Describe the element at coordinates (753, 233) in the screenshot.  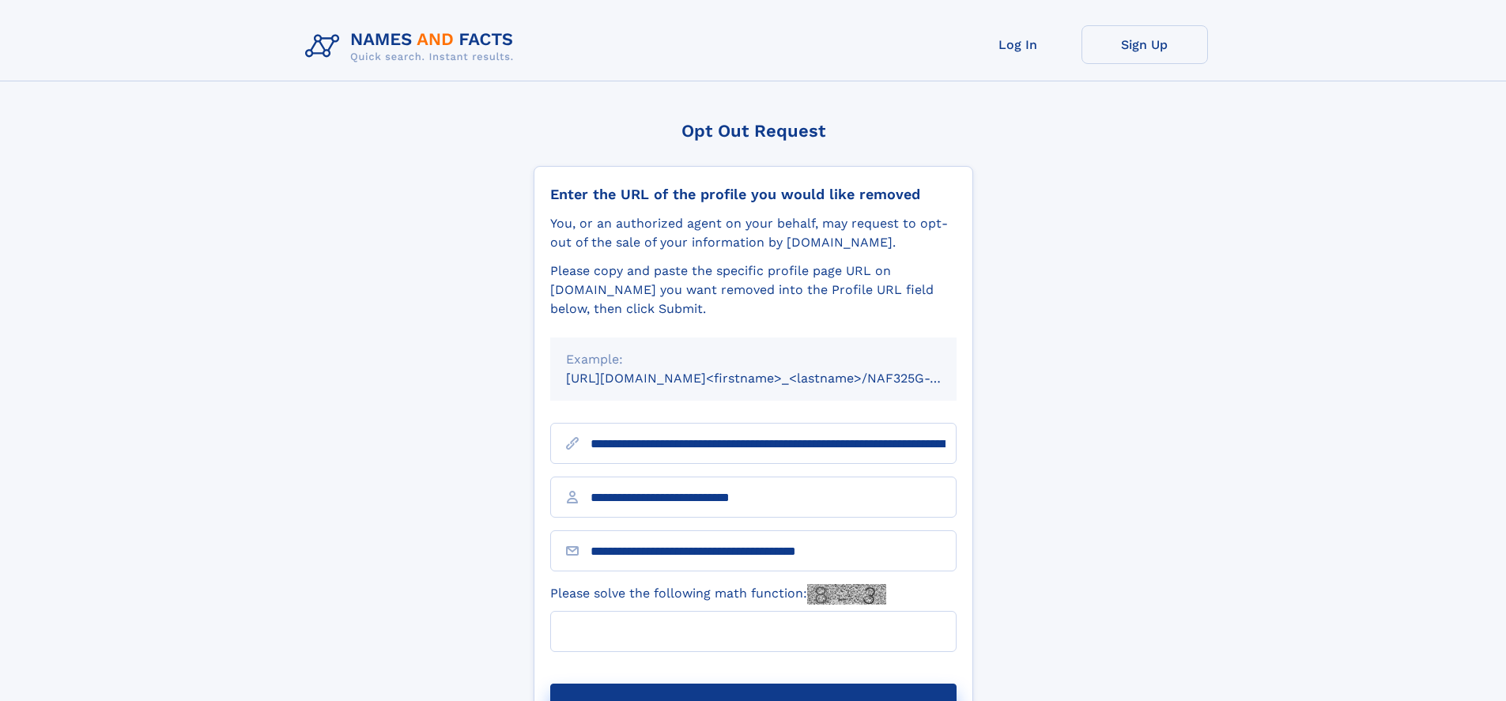
I see `div: You, or an authorized agent on your behalf, may request to opt-out of the sale of your informatio...` at that location.